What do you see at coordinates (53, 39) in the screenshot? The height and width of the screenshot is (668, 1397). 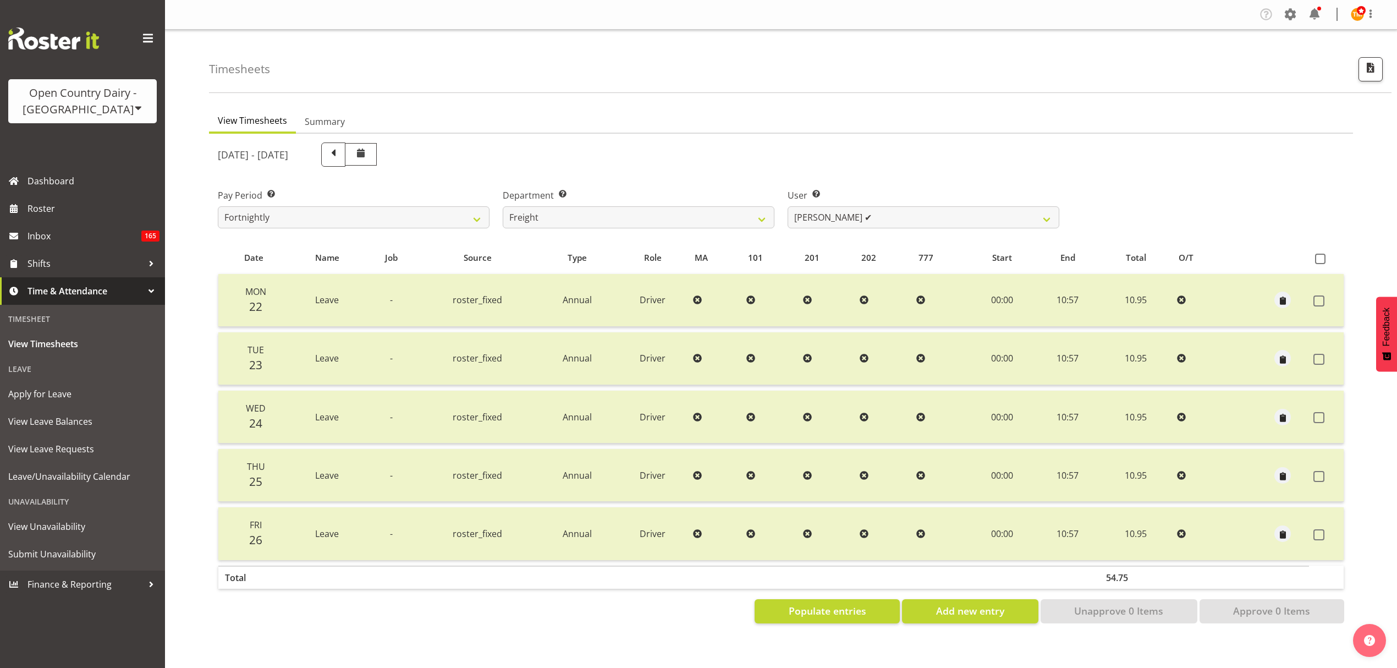 I see `img: Rosterit website logo` at bounding box center [53, 39].